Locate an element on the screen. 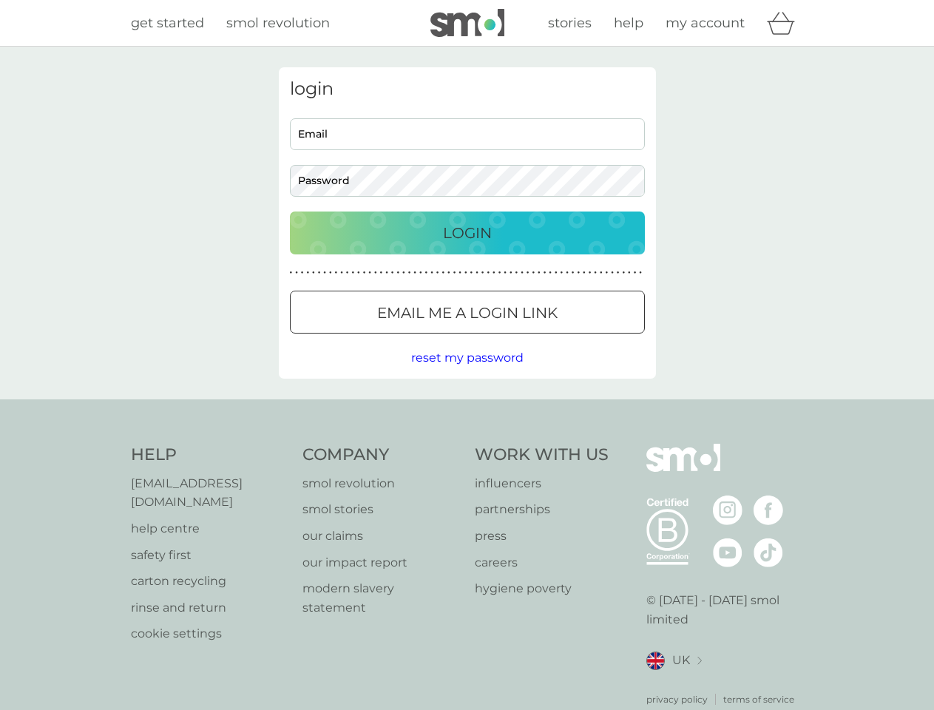 Image resolution: width=934 pixels, height=710 pixels. p: help centre is located at coordinates (209, 528).